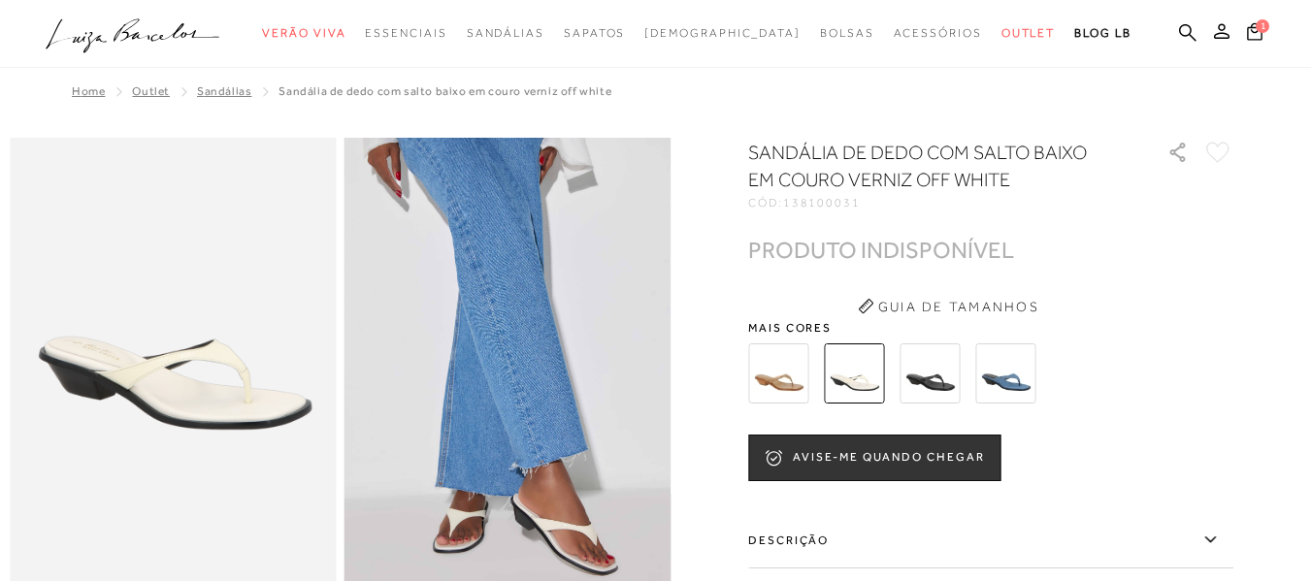  Describe the element at coordinates (881, 249) in the screenshot. I see `div: PRODUTO INDISPONÍVEL` at that location.